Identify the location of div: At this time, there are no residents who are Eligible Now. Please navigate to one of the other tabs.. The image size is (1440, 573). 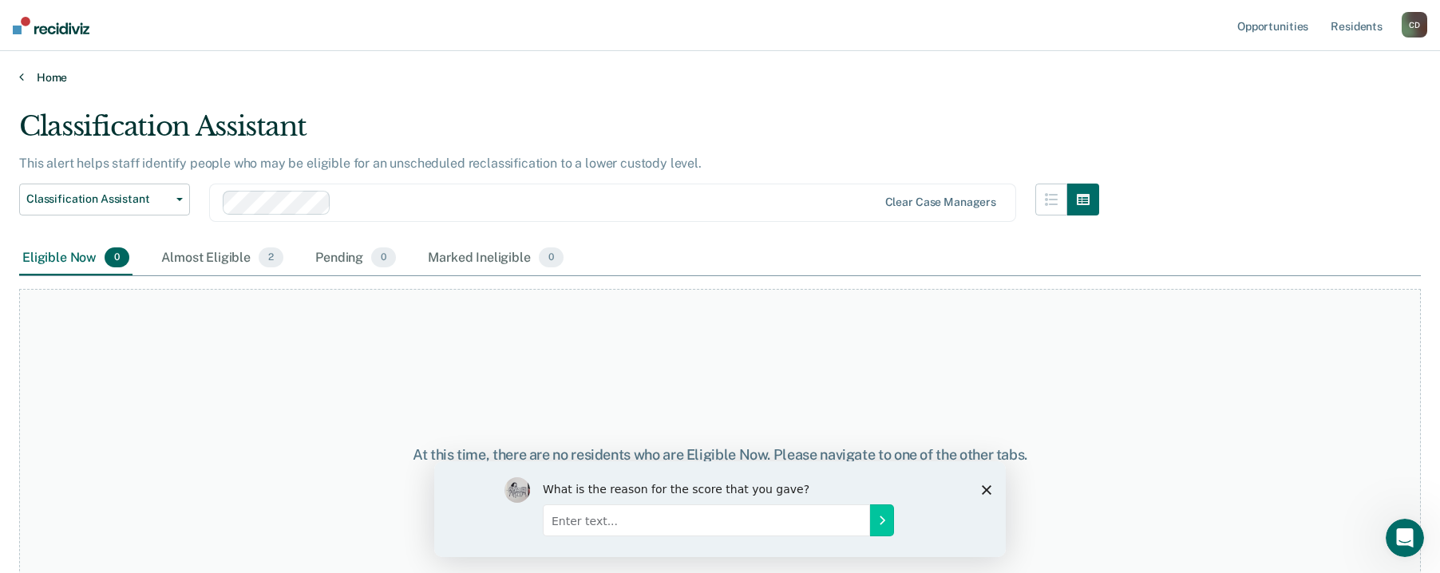
(720, 455).